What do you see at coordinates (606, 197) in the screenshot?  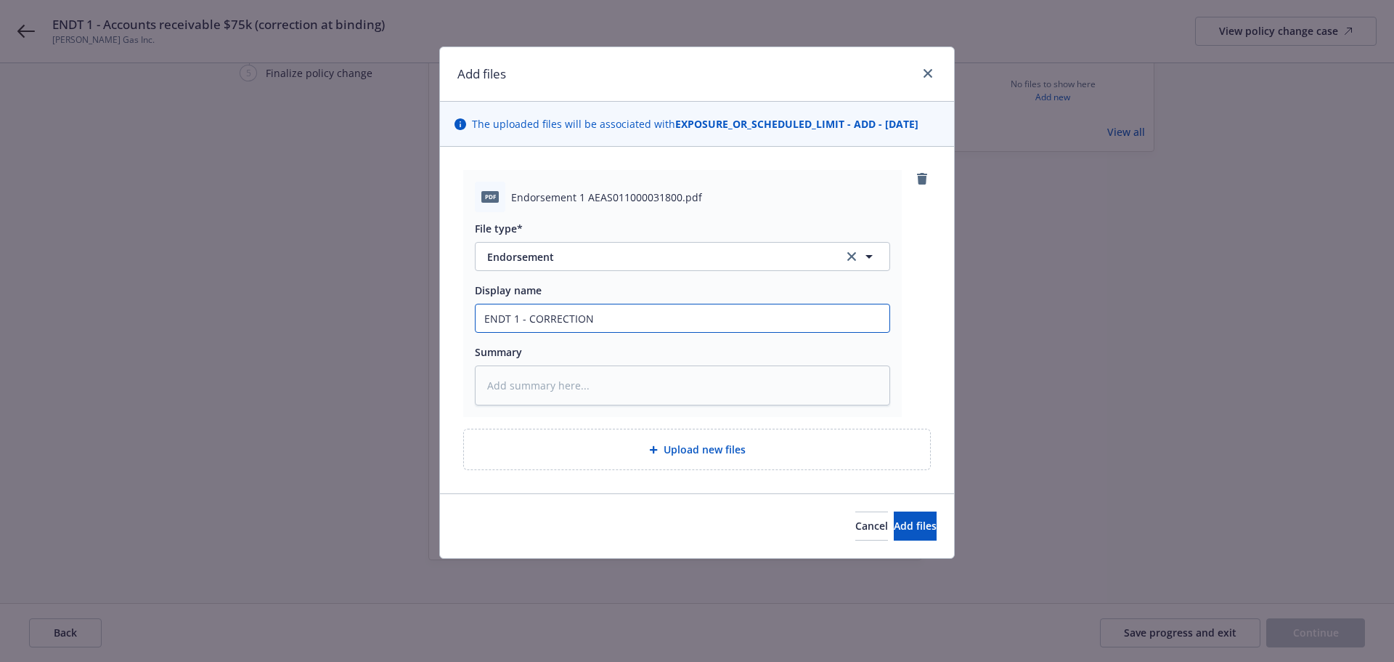 I see `span: Endorsement 1 AEAS011000031800.pdf` at bounding box center [606, 197].